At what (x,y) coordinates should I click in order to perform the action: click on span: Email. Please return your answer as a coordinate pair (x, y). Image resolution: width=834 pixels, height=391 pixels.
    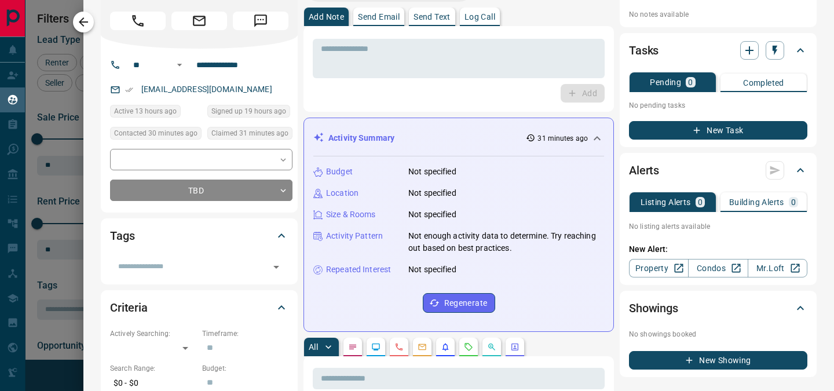
    Looking at the image, I should click on (199, 21).